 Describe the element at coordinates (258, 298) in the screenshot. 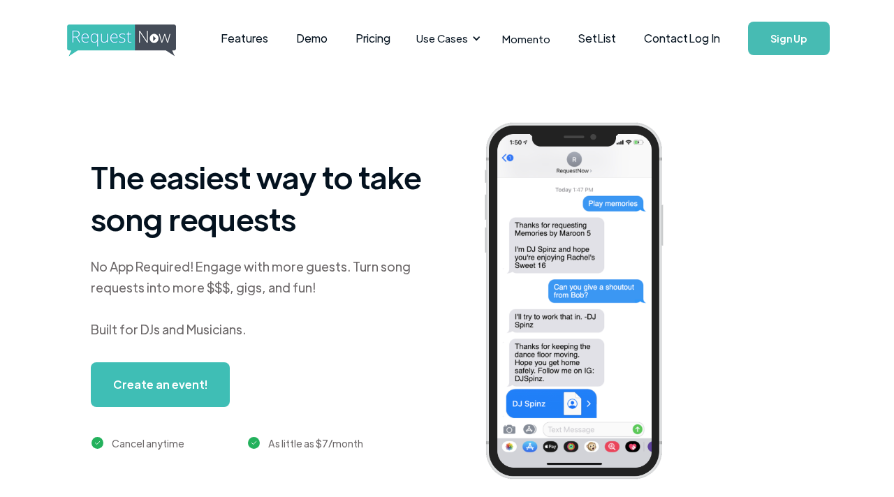

I see `div: No App Required! Engage with more guests. Turn song requests into more $$$, gigs, and fun! Built ...` at that location.